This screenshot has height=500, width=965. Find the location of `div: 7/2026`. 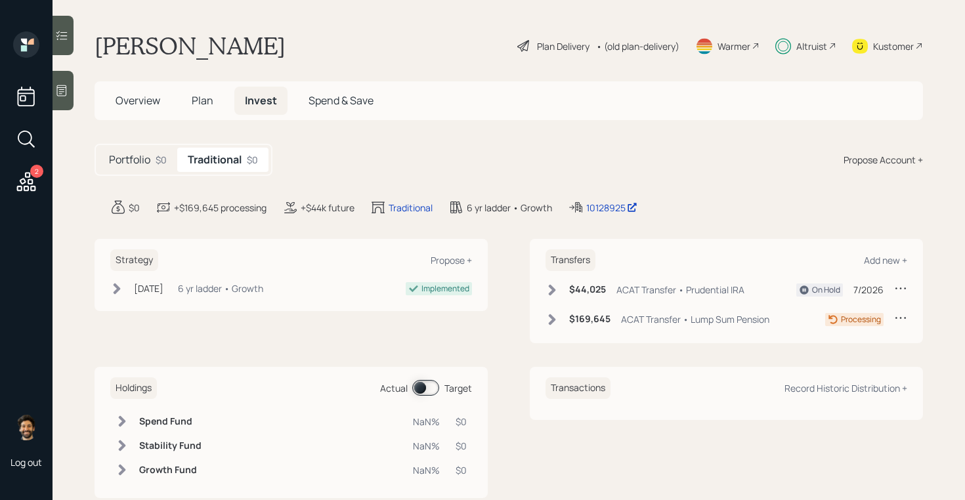

div: 7/2026 is located at coordinates (868, 289).